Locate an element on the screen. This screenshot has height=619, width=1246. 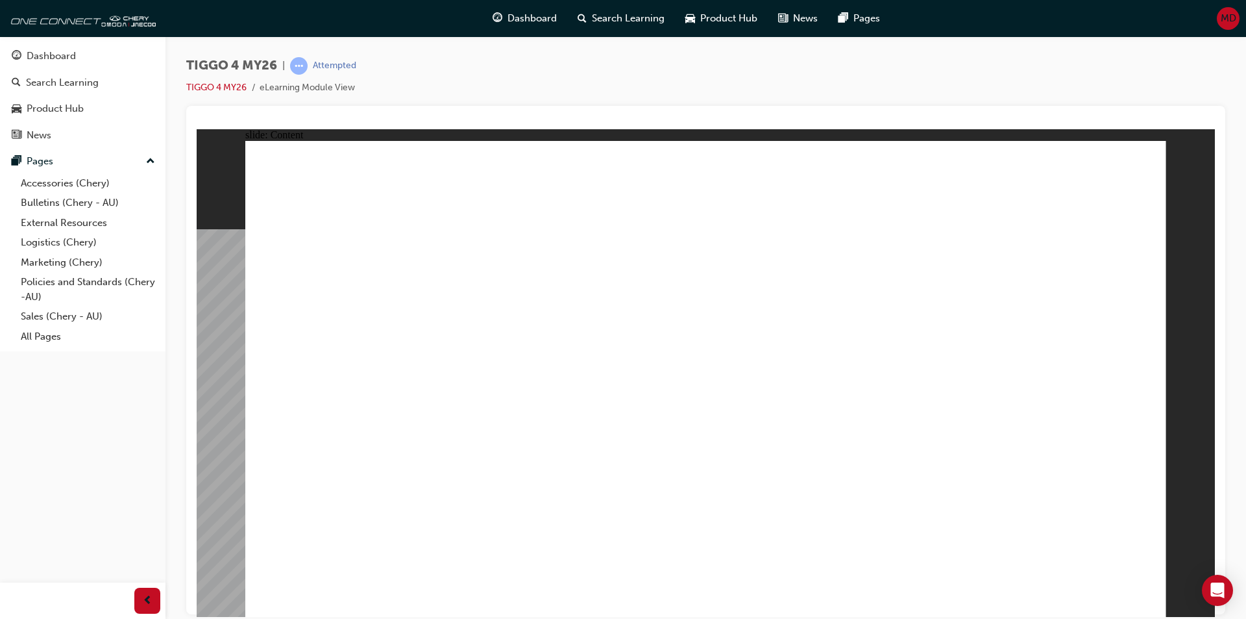
button: Pages is located at coordinates (82, 161).